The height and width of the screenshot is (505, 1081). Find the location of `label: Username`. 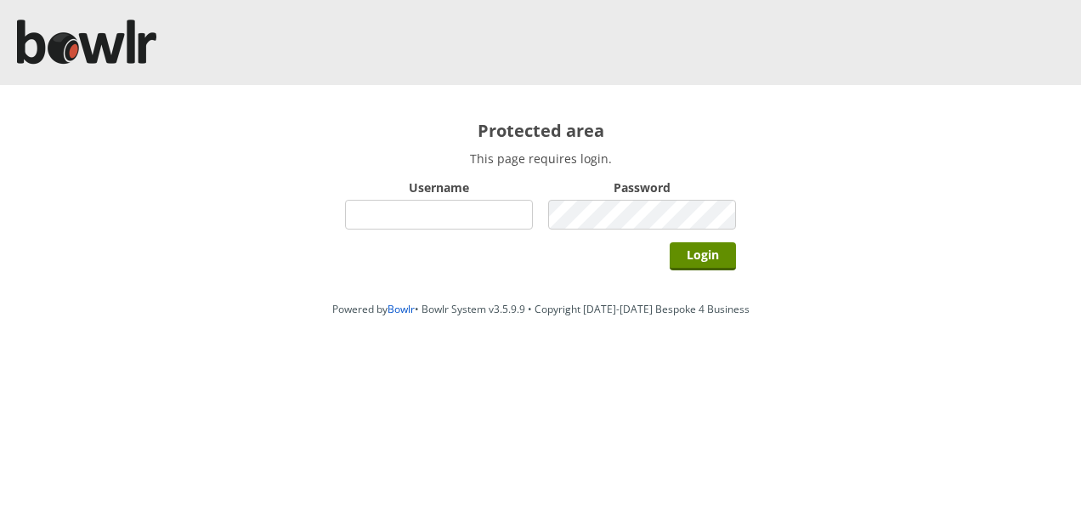

label: Username is located at coordinates (439, 187).